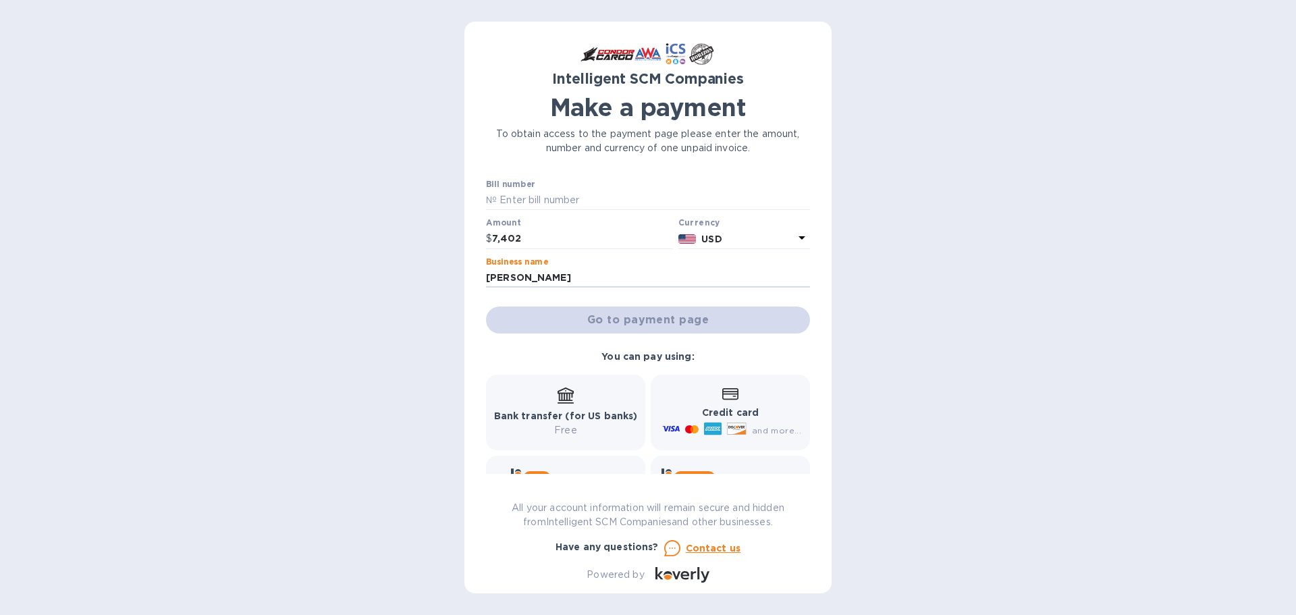 This screenshot has height=615, width=1296. What do you see at coordinates (491, 200) in the screenshot?
I see `p: №` at bounding box center [491, 200].